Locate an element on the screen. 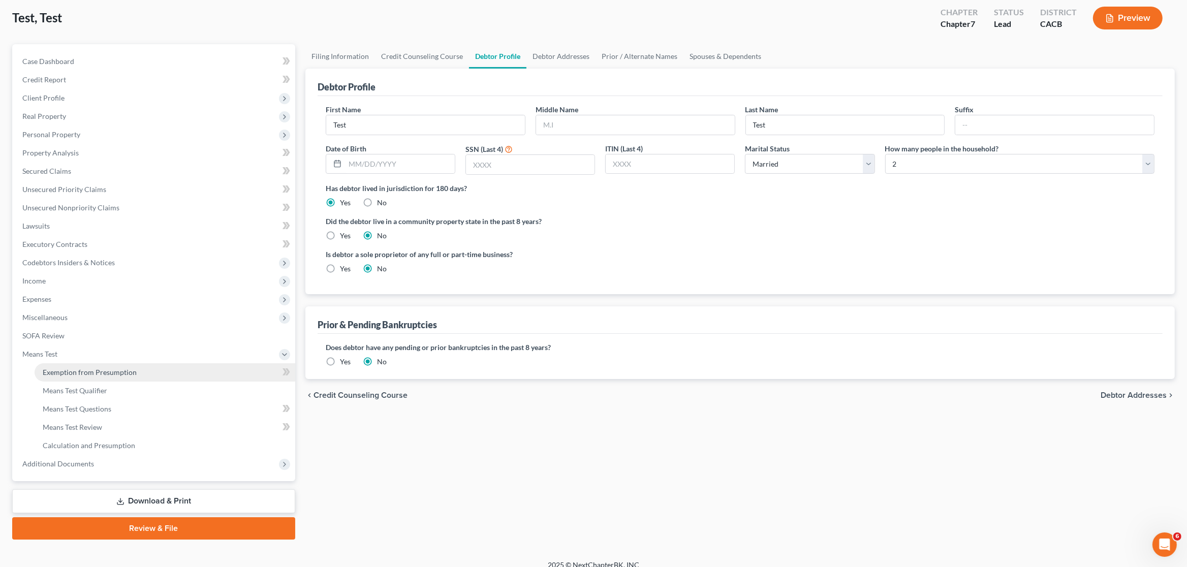 Image resolution: width=1187 pixels, height=567 pixels. a: Prior / Alternate Names is located at coordinates (639, 56).